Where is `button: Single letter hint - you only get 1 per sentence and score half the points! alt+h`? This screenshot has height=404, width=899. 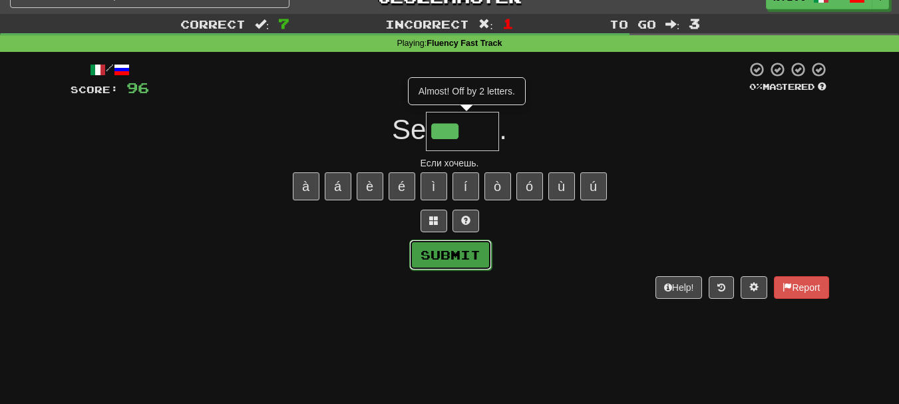 button: Single letter hint - you only get 1 per sentence and score half the points! alt+h is located at coordinates (466, 221).